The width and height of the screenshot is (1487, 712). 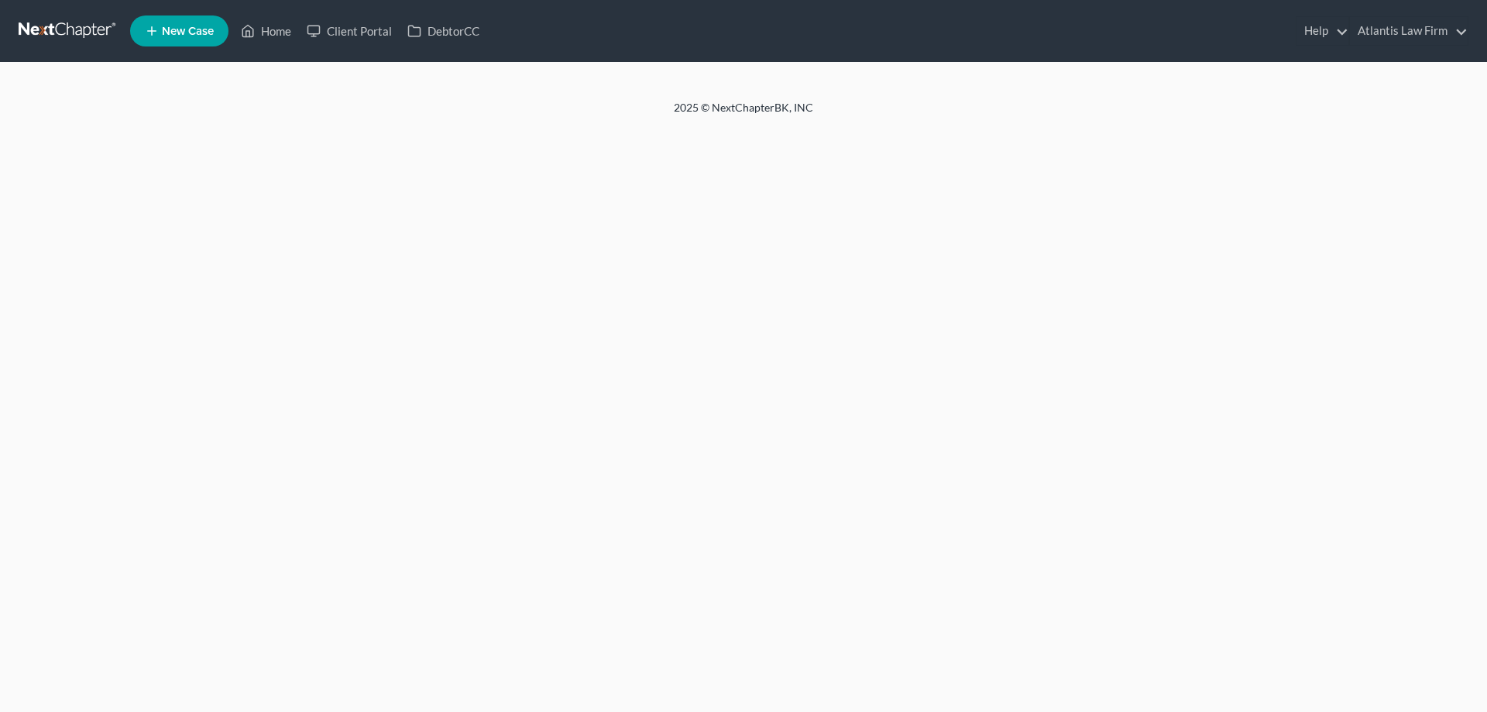 I want to click on a: DebtorCC, so click(x=443, y=31).